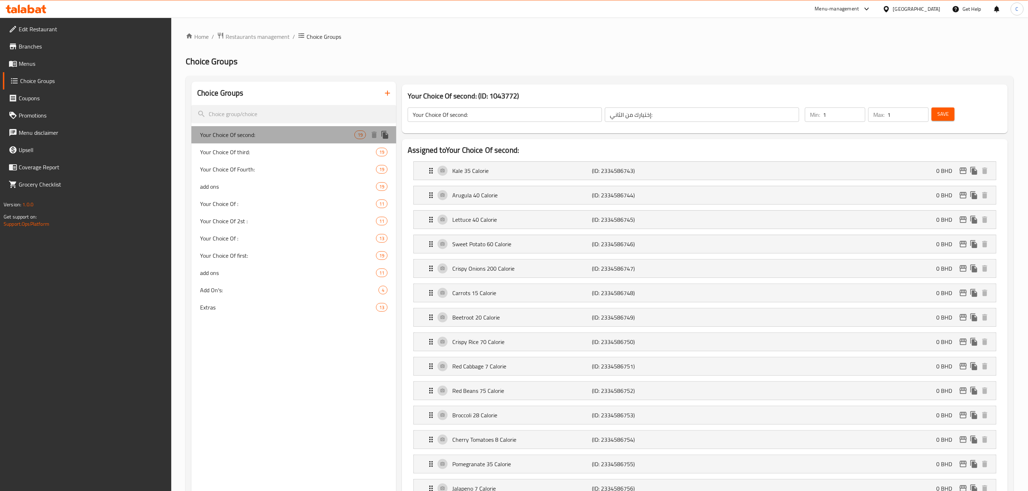  I want to click on p: (ID: 2334586755), so click(639, 464).